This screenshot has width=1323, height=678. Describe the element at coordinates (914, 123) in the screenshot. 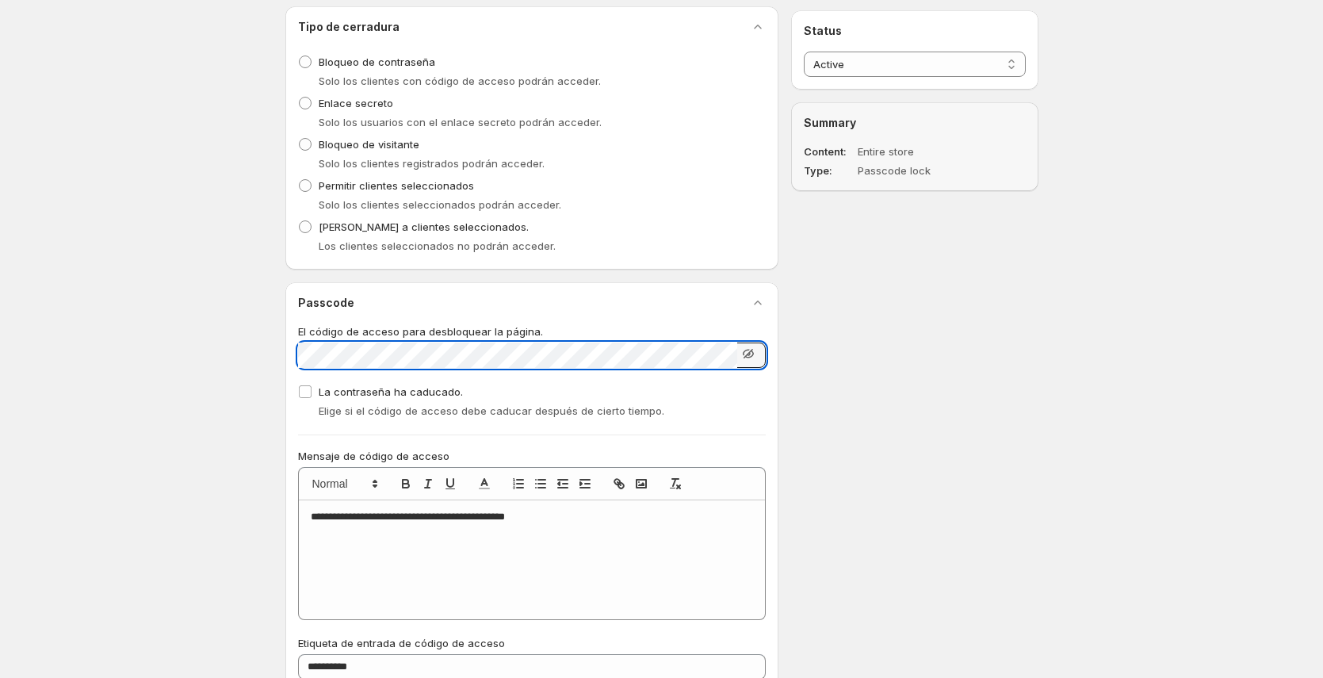

I see `h2: Summary` at that location.